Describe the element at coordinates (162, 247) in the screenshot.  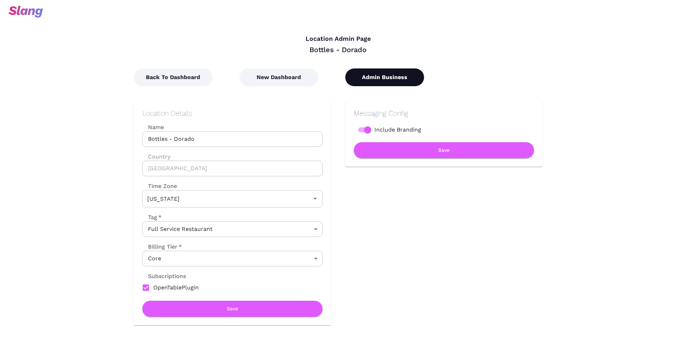
I see `label: Billing Tier` at that location.